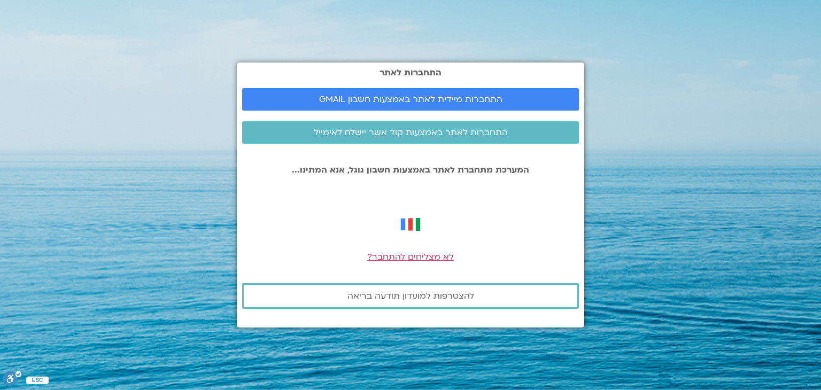 This screenshot has height=390, width=821. Describe the element at coordinates (411, 133) in the screenshot. I see `span: התחברות לאתר באמצעות קוד אשר יישלח לאימייל` at that location.